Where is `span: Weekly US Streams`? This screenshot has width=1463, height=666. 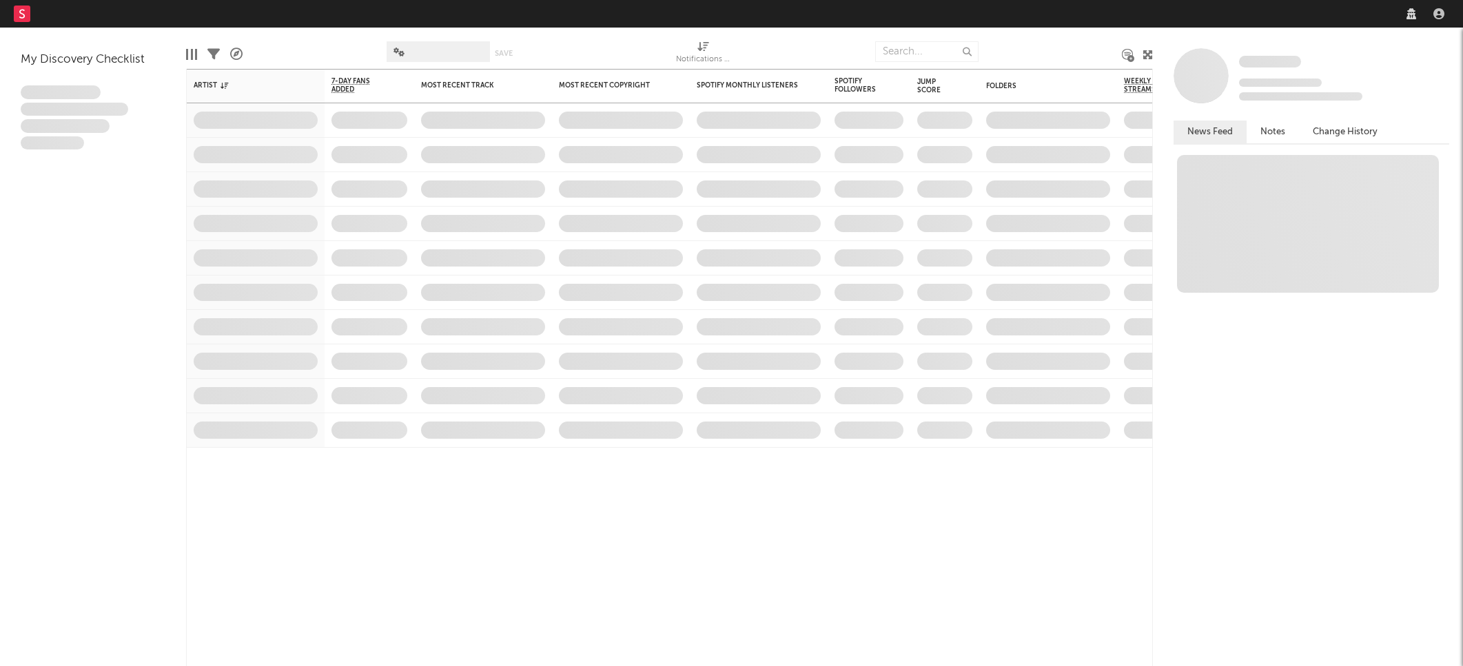 span: Weekly US Streams is located at coordinates (1148, 85).